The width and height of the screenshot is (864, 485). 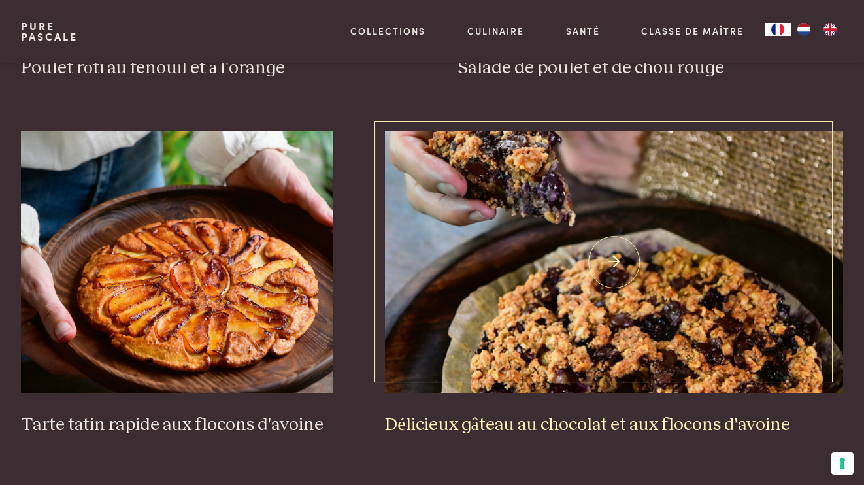 I want to click on h3: Salade de poulet et de chou rouge, so click(x=650, y=68).